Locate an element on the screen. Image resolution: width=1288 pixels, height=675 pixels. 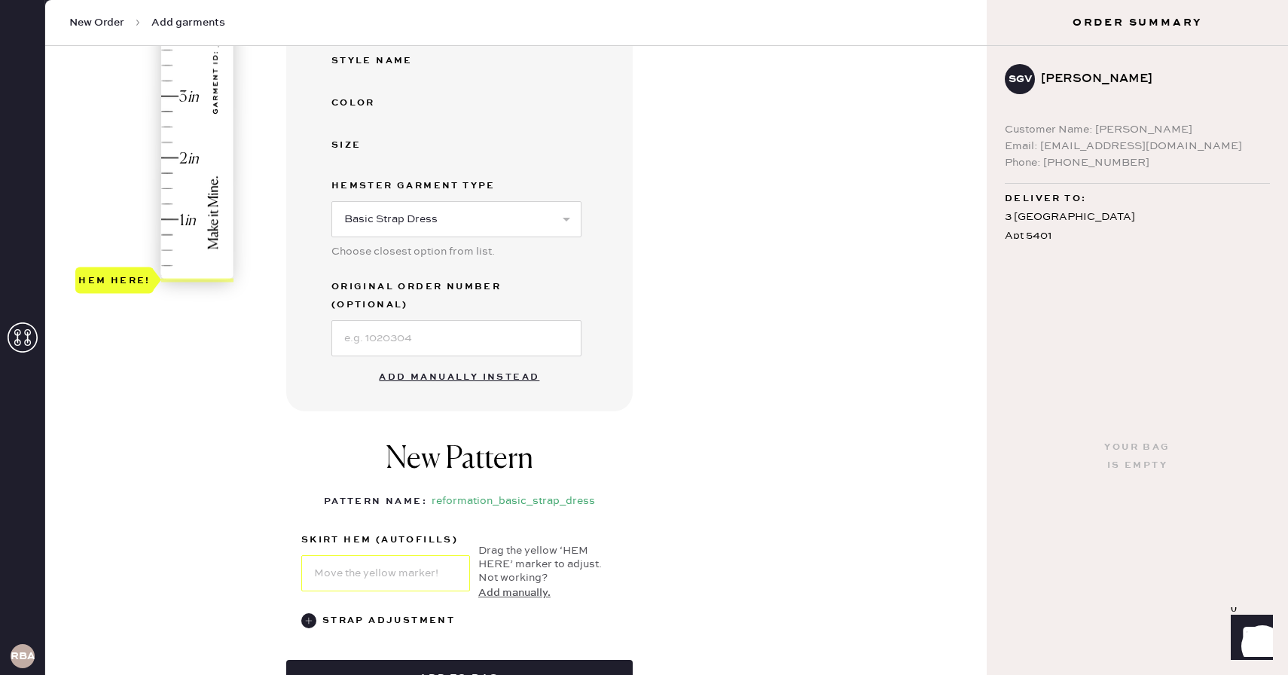
span: Deliver to: is located at coordinates (1046, 199).